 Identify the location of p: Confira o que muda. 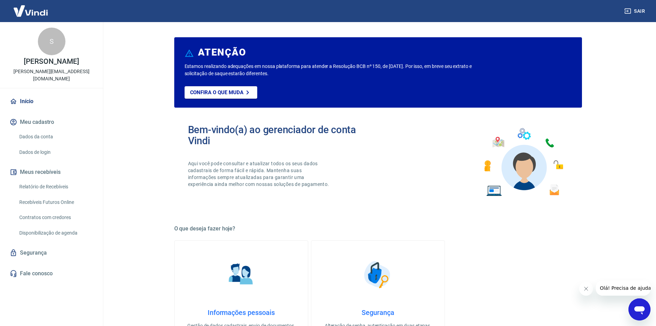
(217, 92).